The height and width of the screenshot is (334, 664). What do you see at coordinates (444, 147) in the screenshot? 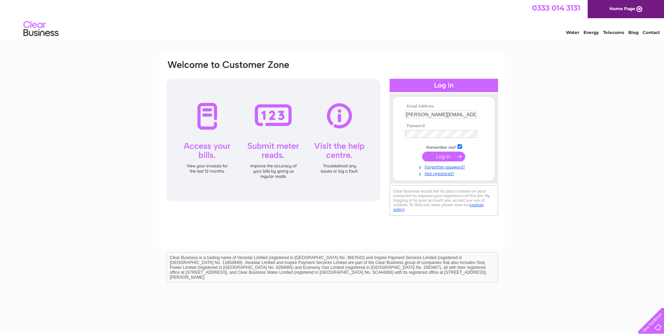
I see `td: Remember me?` at bounding box center [444, 147].